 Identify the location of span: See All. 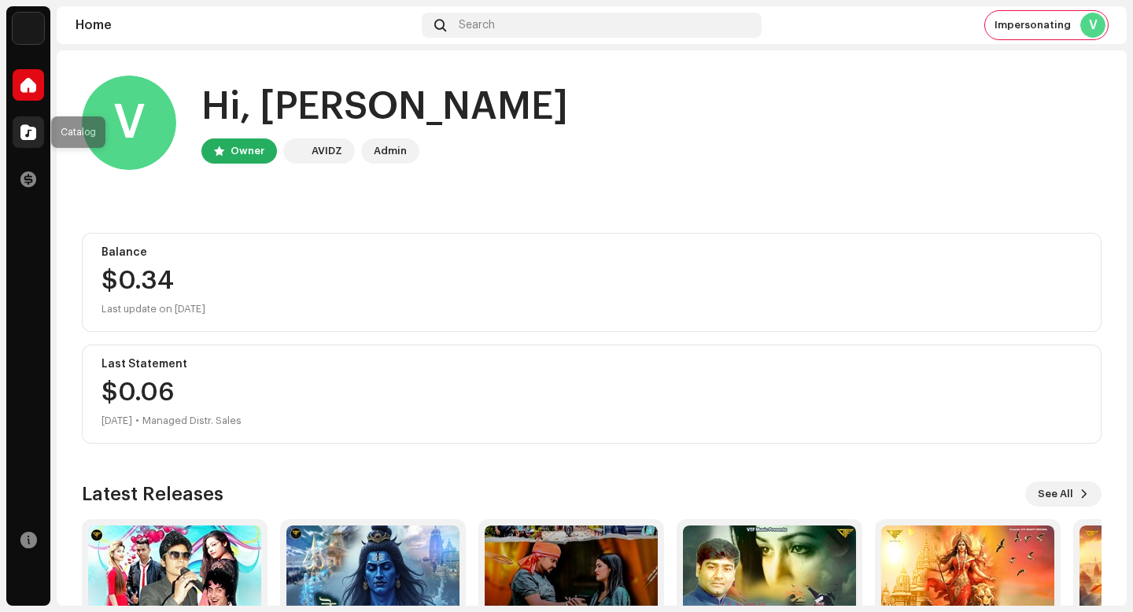
(1055, 494).